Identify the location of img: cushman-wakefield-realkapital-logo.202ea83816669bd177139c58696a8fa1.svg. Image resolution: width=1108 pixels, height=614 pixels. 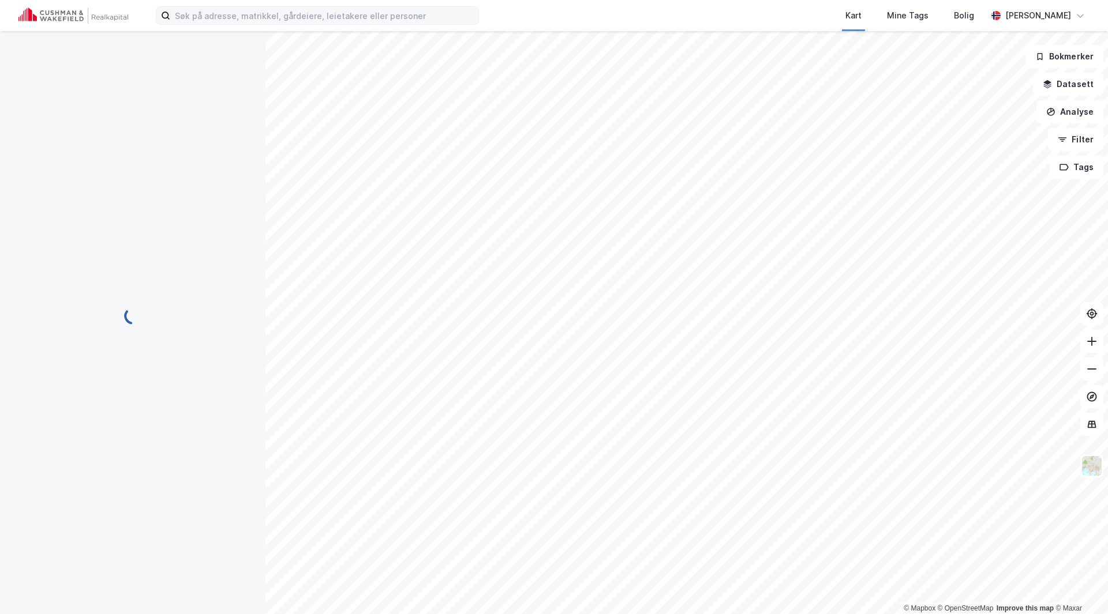
(73, 16).